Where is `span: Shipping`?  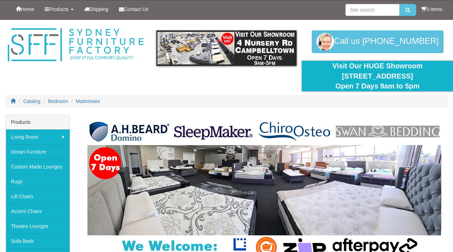
span: Shipping is located at coordinates (99, 9).